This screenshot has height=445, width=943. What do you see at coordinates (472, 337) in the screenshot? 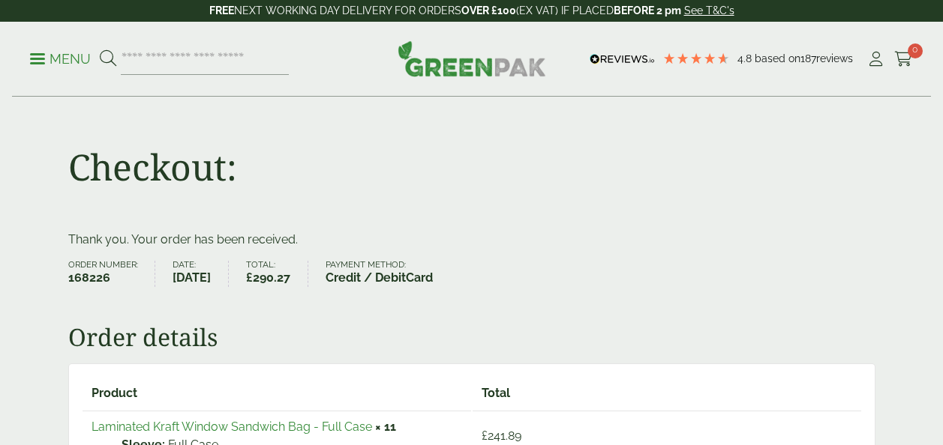
I see `h2: Order details` at bounding box center [472, 337].